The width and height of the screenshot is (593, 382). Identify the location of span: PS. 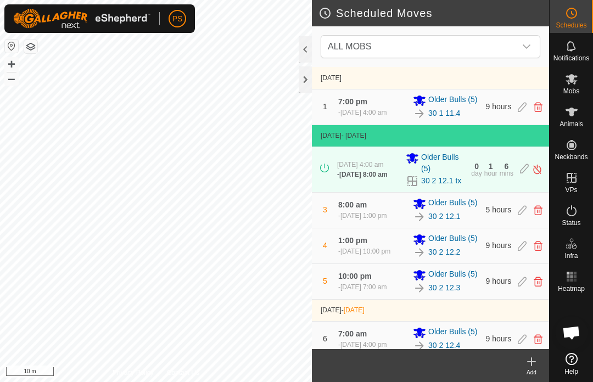
(177, 19).